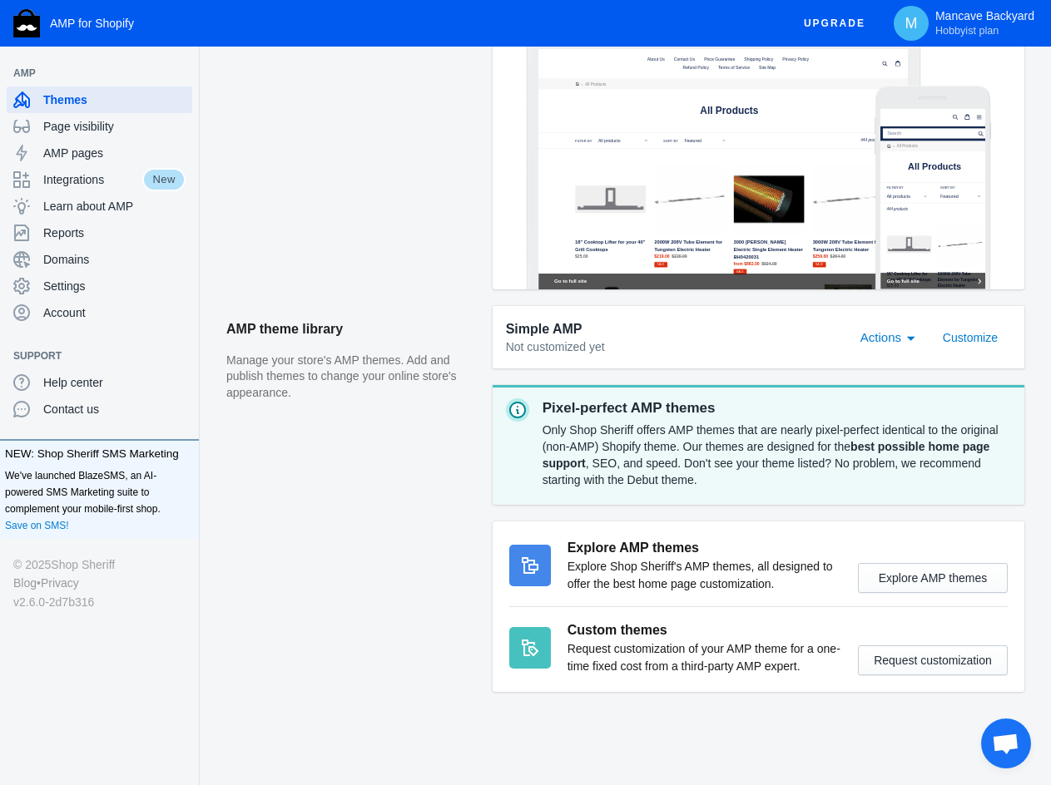  What do you see at coordinates (462, 57) in the screenshot?
I see `a: Refund Policy` at bounding box center [462, 57].